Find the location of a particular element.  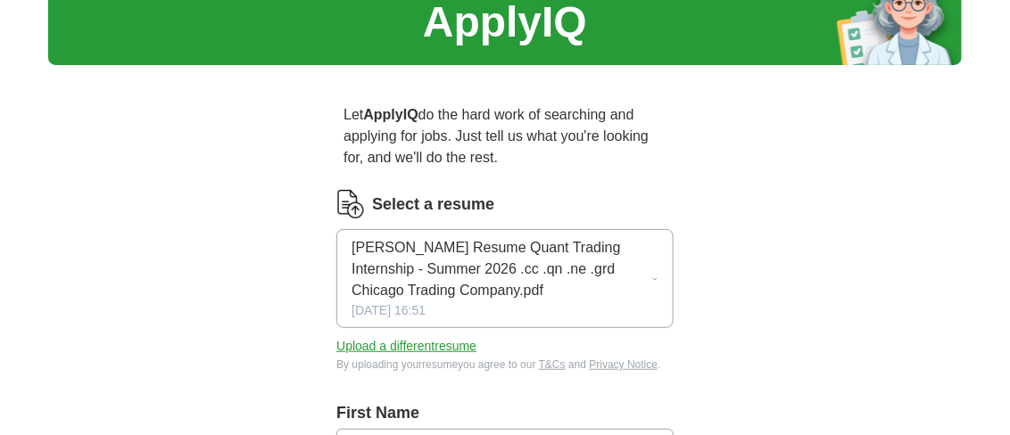

strong: ApplyIQ is located at coordinates (390, 114).